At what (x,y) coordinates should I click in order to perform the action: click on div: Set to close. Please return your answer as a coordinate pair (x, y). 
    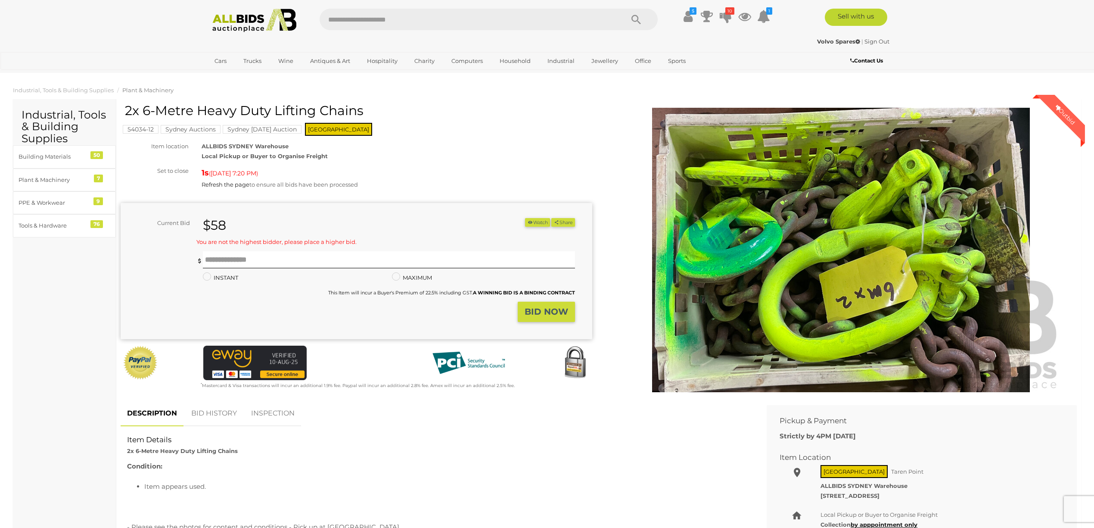
    Looking at the image, I should click on (155, 171).